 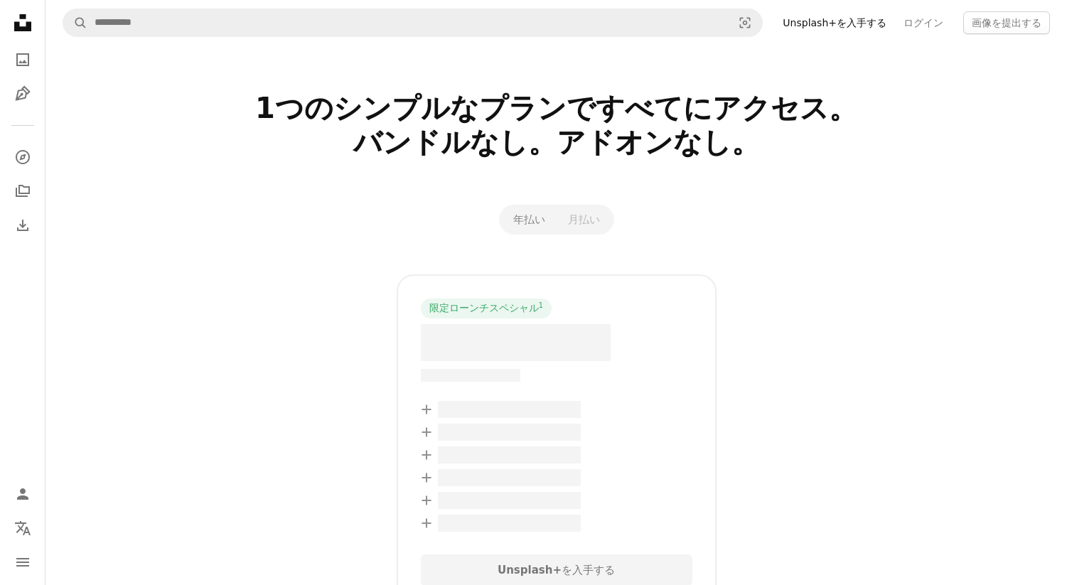 I want to click on button: 画像を提出する, so click(x=1007, y=23).